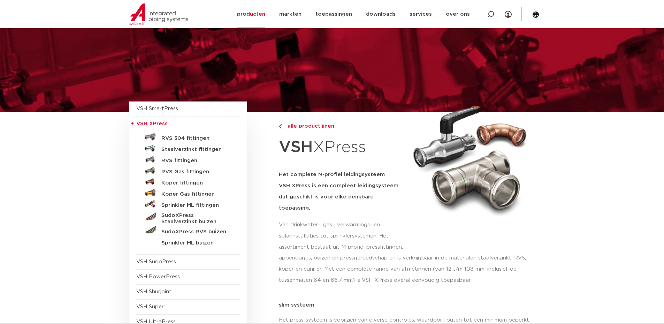 The height and width of the screenshot is (324, 664). Describe the element at coordinates (196, 205) in the screenshot. I see `h5: Sprinkler ML fittingen` at that location.